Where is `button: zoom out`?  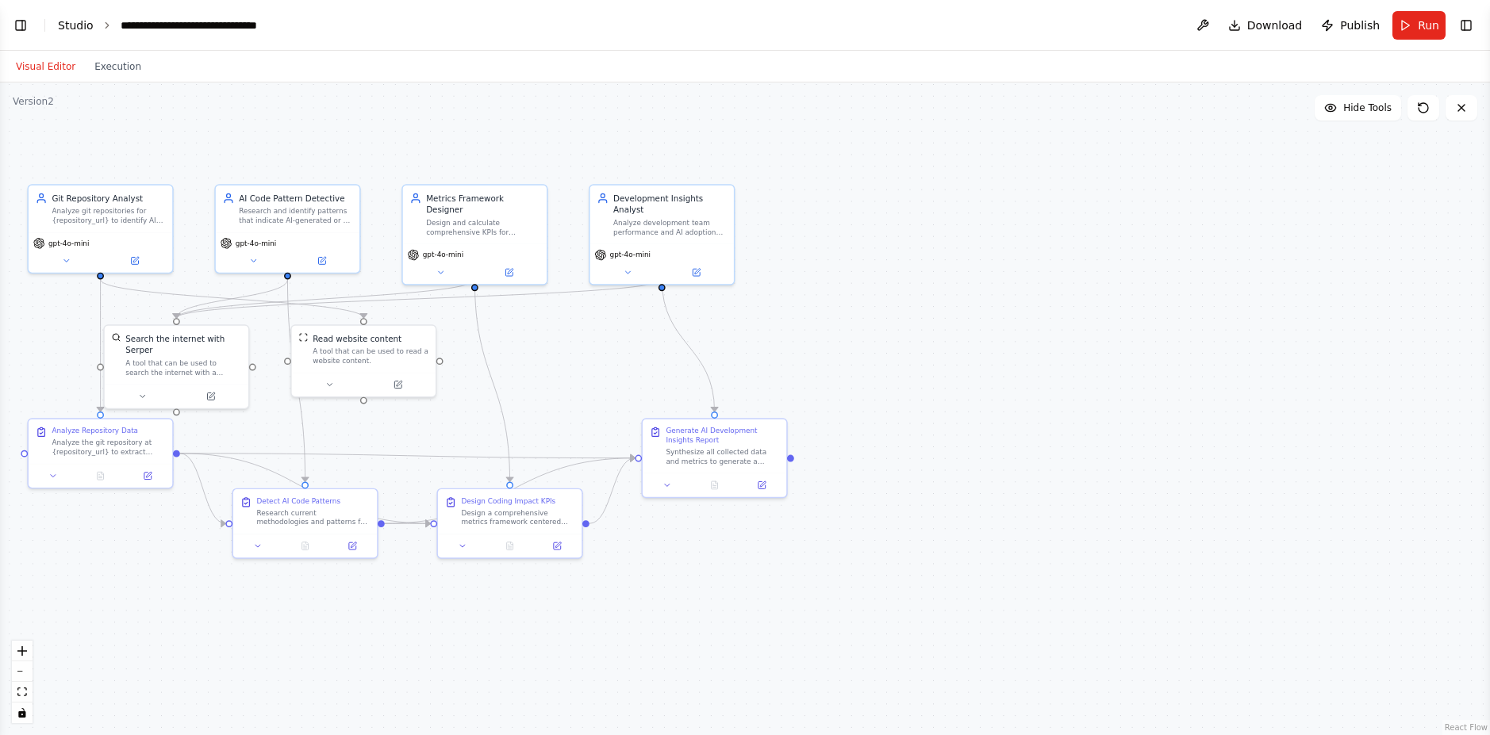 button: zoom out is located at coordinates (22, 672).